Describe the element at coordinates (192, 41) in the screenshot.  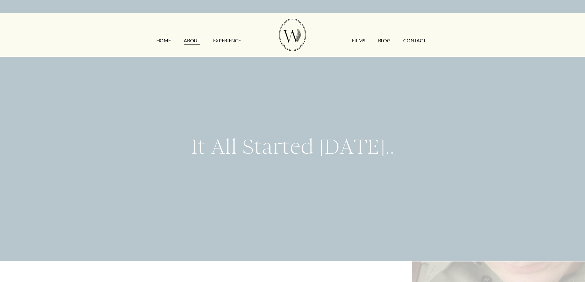
I see `a: ABOUT` at that location.